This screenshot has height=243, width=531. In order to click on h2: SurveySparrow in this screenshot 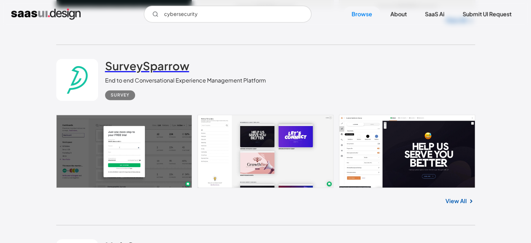, I will do `click(147, 66)`.